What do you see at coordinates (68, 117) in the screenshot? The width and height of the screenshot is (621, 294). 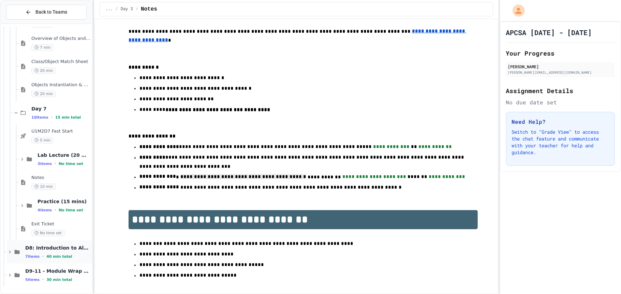 I see `span: 15 min total` at bounding box center [68, 117].